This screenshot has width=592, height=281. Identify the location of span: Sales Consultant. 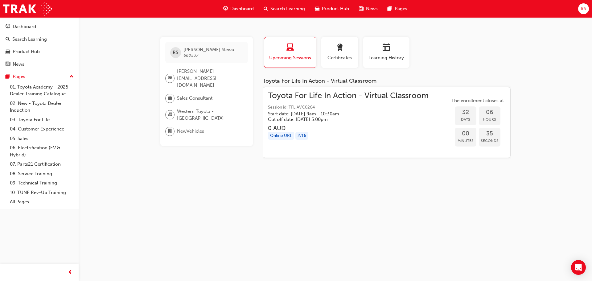
(195, 98).